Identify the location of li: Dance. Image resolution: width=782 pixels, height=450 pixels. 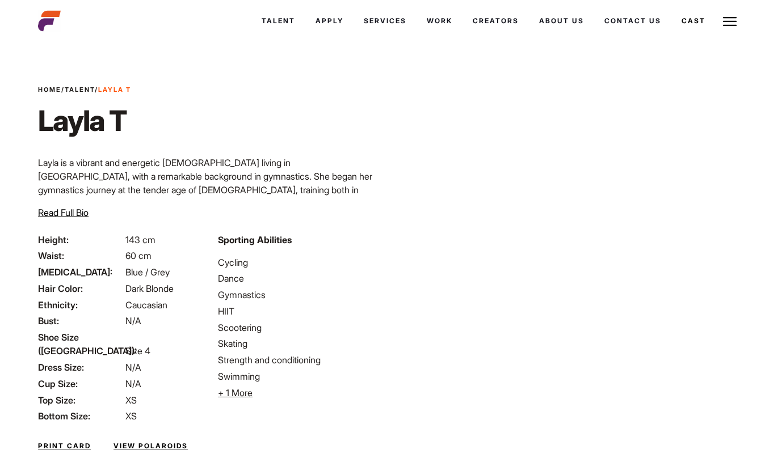
(301, 279).